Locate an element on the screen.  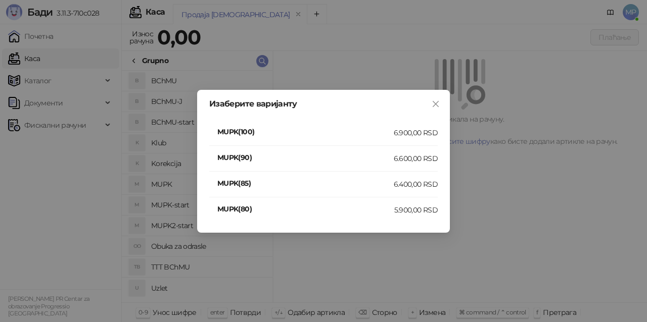
h4: MUPK(90) is located at coordinates (305, 158).